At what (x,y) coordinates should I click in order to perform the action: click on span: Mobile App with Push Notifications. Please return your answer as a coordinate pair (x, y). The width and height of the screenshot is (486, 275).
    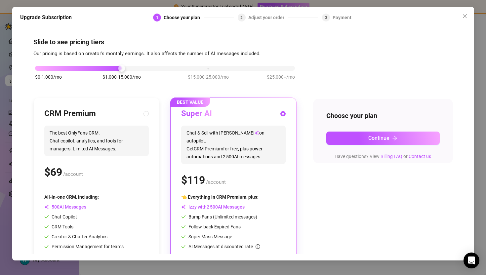
    Looking at the image, I should click on (84, 257).